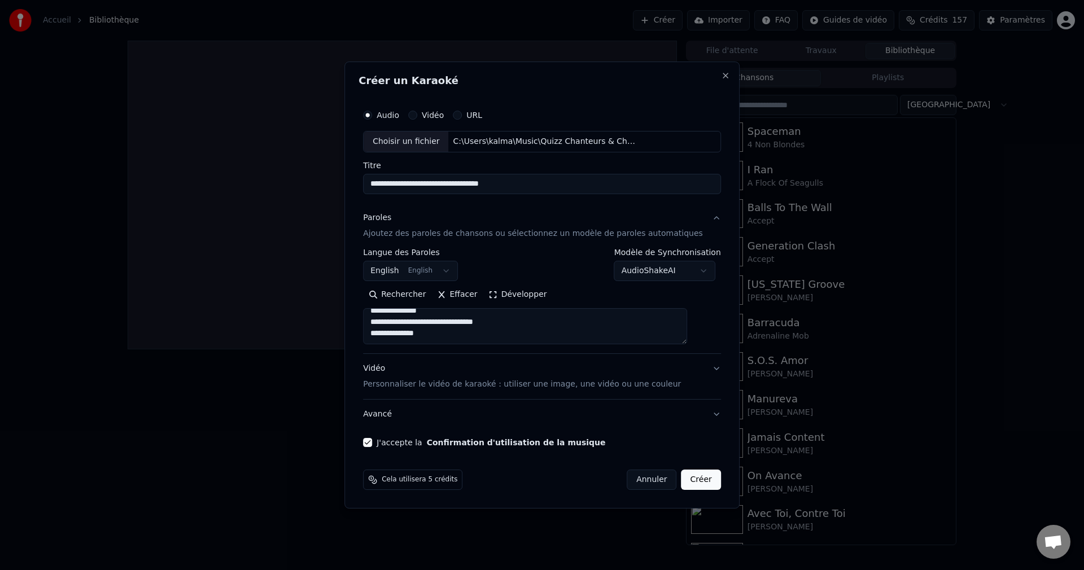 The image size is (1084, 570). Describe the element at coordinates (474, 115) in the screenshot. I see `label: URL` at that location.